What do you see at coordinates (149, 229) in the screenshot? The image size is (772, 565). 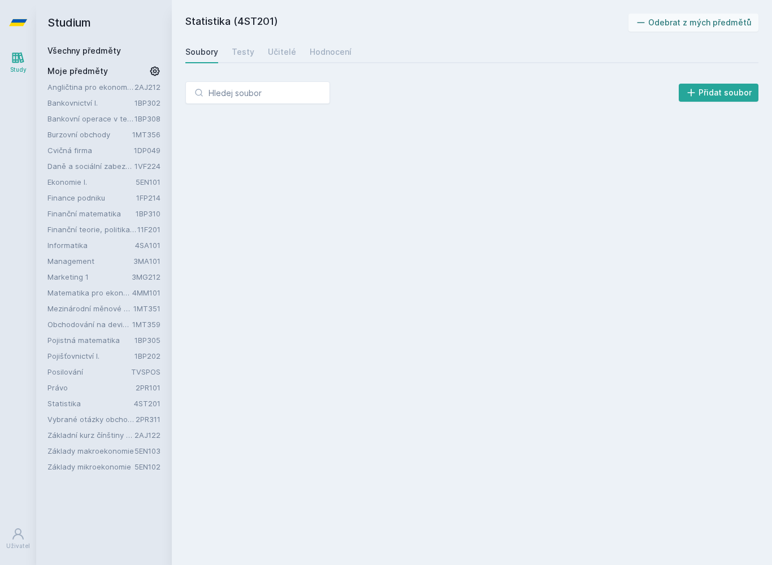 I see `a: 11F201` at bounding box center [149, 229].